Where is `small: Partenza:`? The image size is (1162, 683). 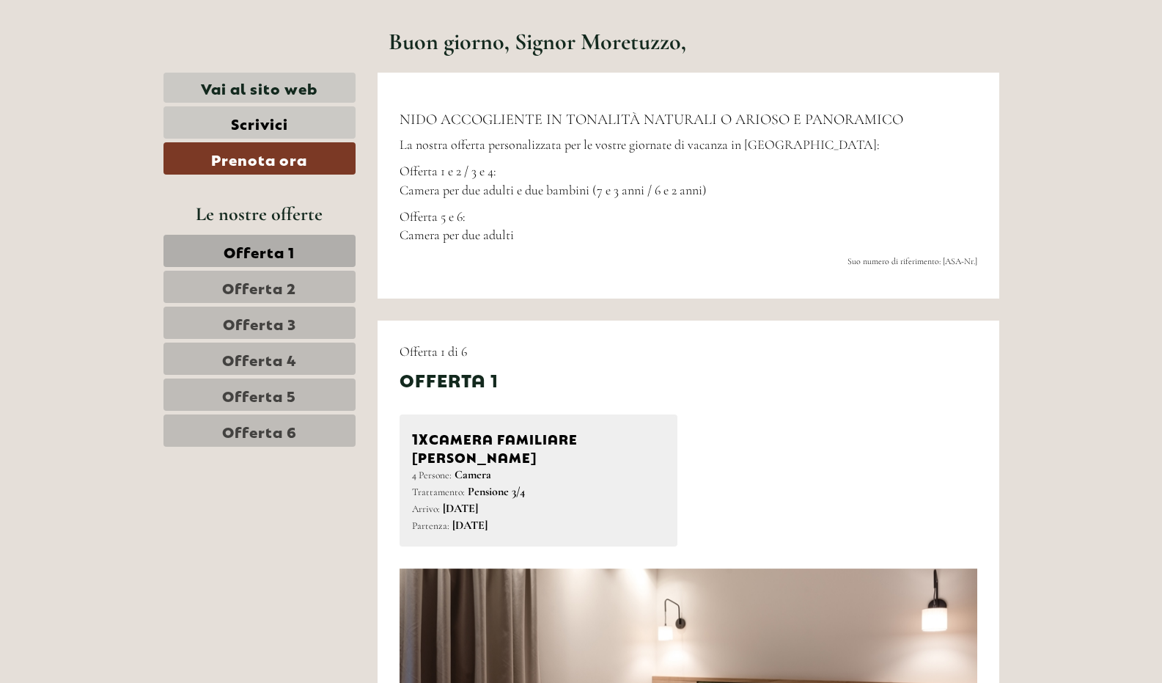 small: Partenza: is located at coordinates (430, 525).